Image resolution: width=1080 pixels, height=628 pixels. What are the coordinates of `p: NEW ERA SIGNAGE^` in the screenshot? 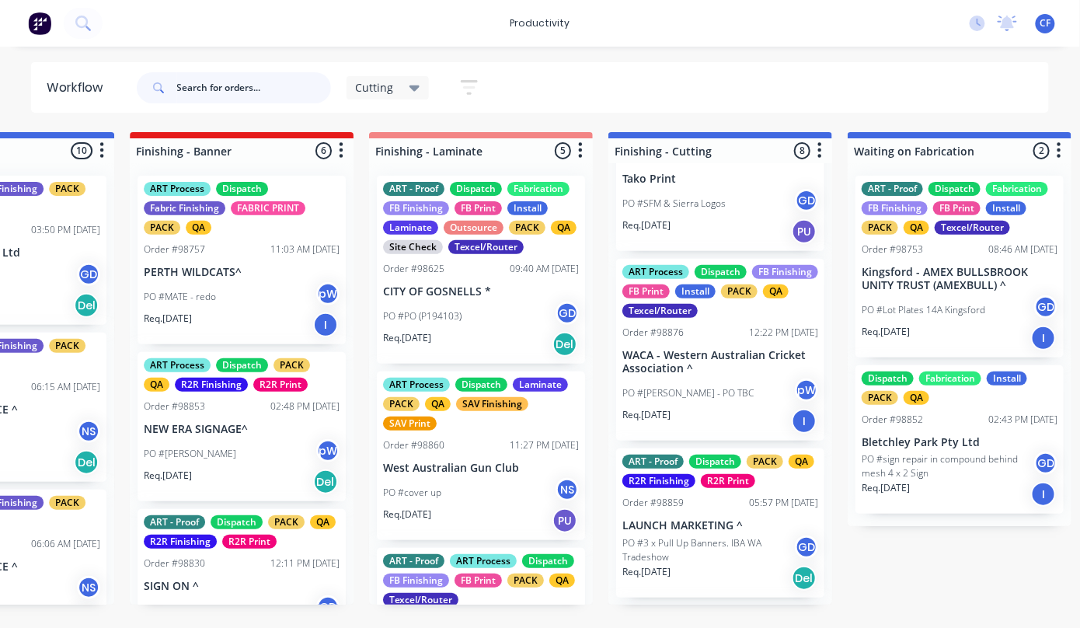 It's located at (242, 429).